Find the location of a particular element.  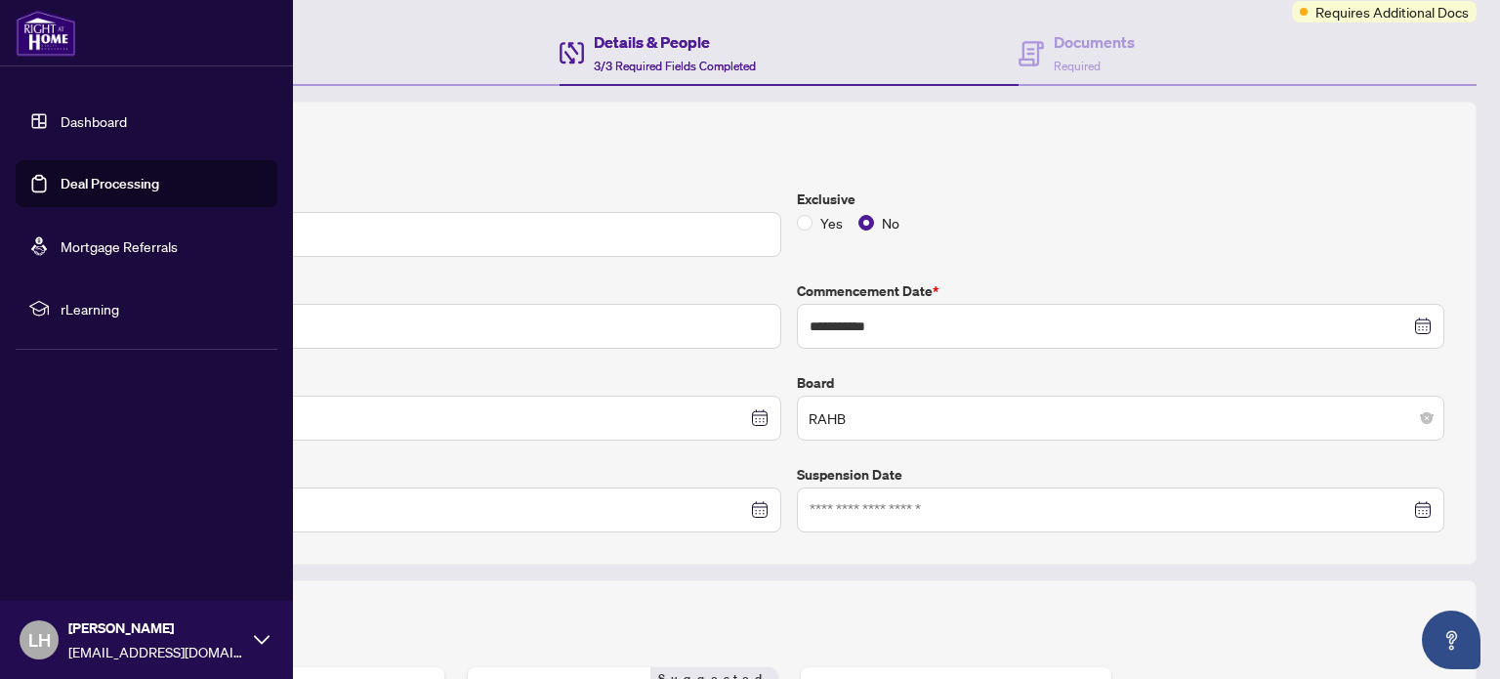

span: Requires Additional Docs is located at coordinates (1391, 12).